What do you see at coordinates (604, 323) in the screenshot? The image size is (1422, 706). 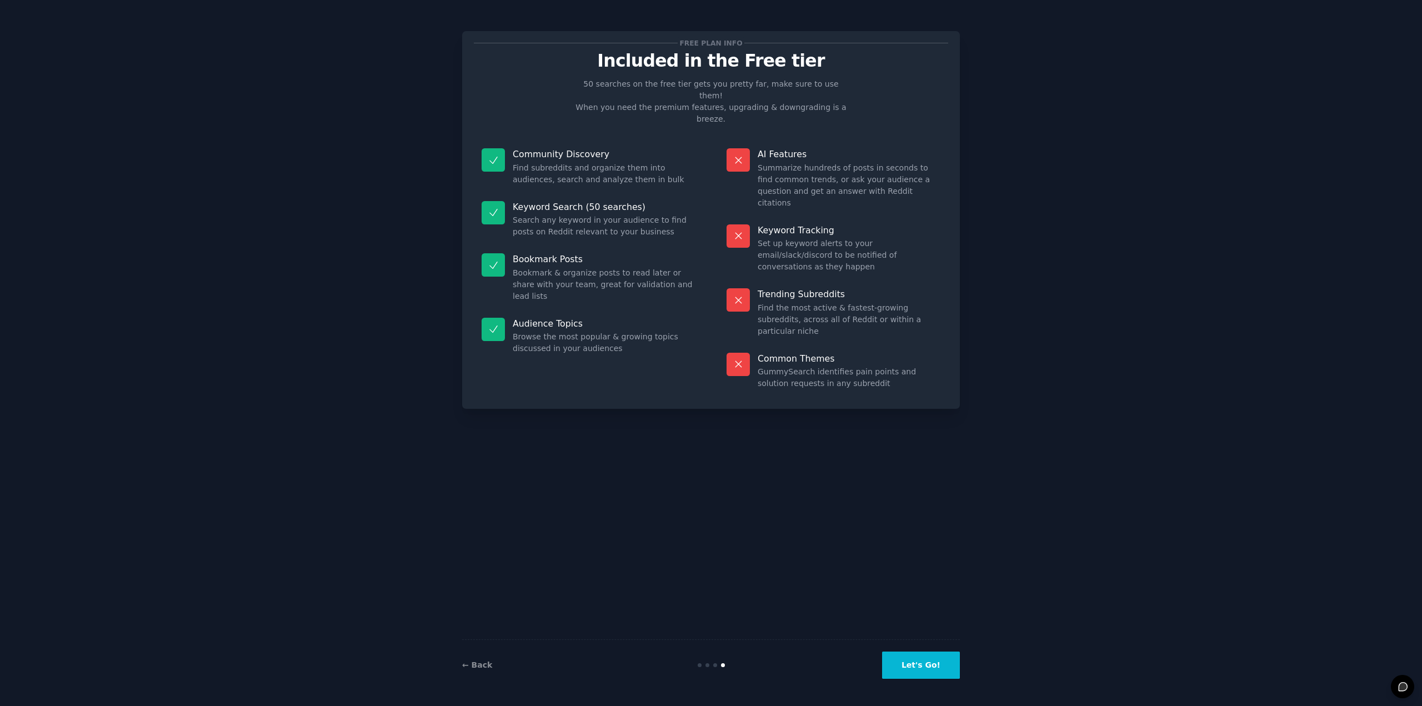 I see `p: Audience Topics` at bounding box center [604, 323].